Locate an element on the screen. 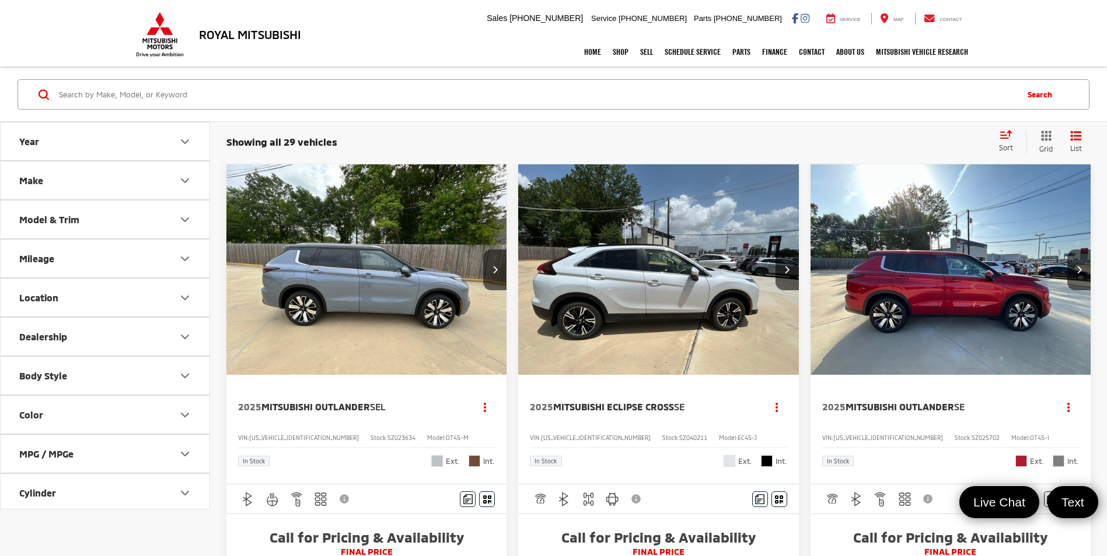  button: DealershipDealership is located at coordinates (106, 337).